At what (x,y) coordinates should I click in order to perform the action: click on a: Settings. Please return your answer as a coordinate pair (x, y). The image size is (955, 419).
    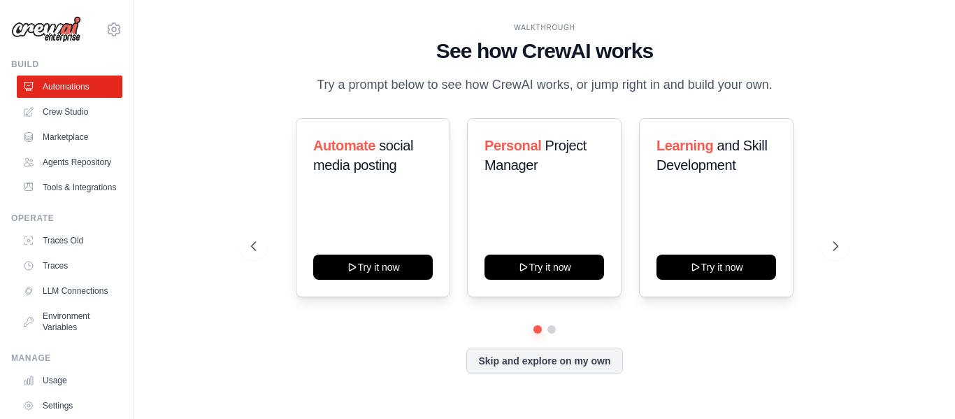
    Looking at the image, I should click on (69, 406).